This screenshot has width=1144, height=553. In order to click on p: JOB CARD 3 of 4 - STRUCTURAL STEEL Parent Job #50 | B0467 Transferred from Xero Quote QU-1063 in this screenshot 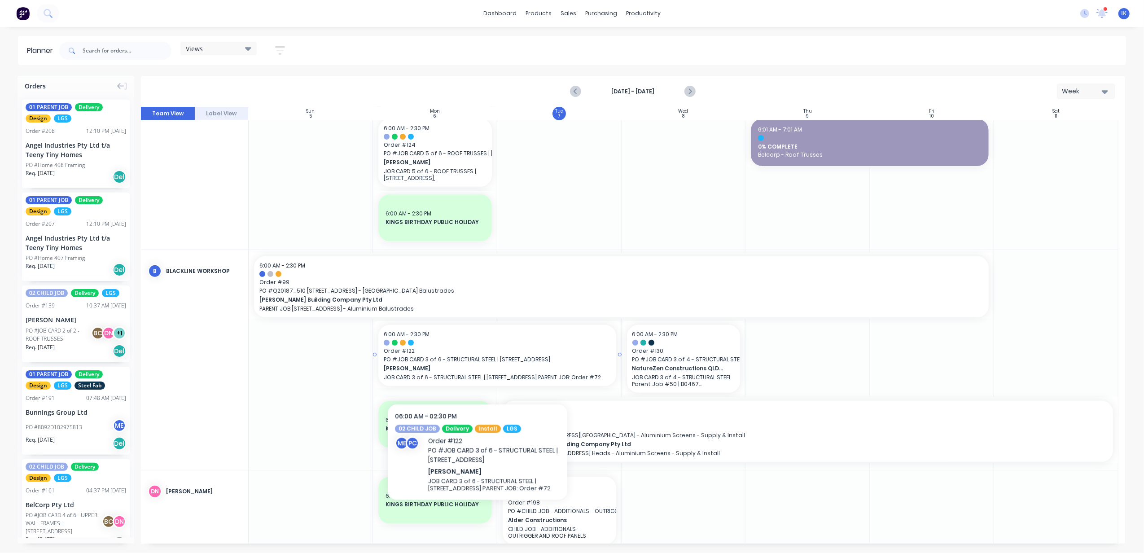, I will do `click(684, 381)`.